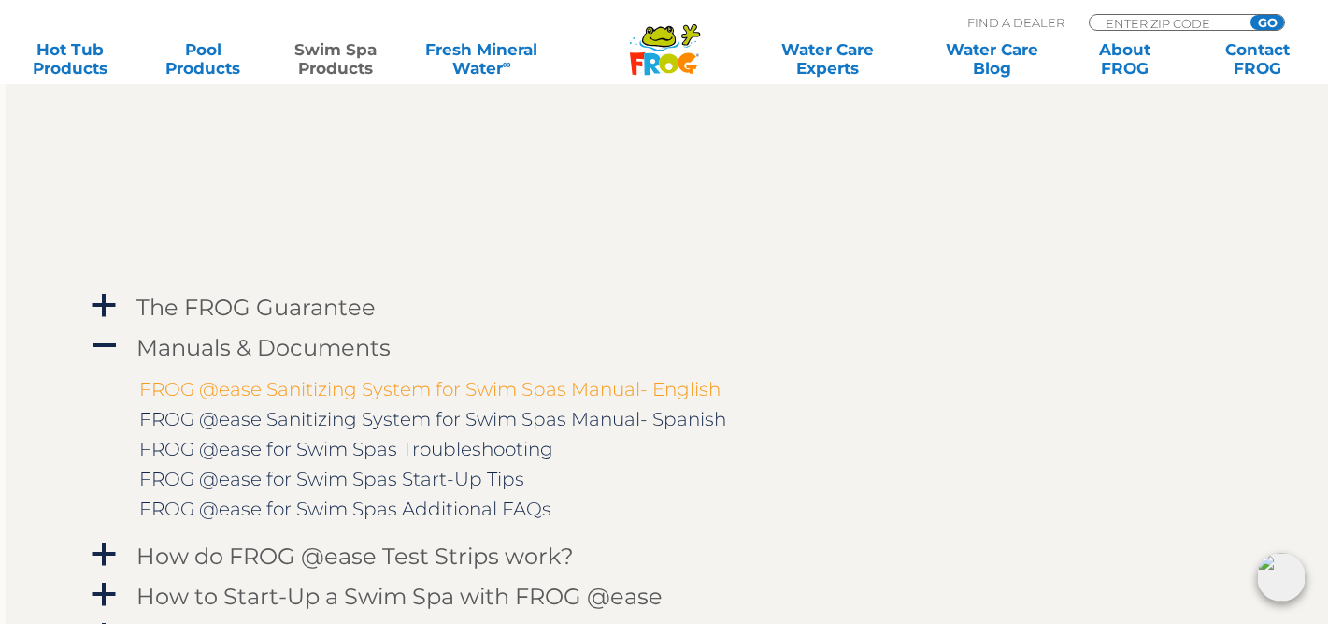 The width and height of the screenshot is (1328, 624). Describe the element at coordinates (345, 509) in the screenshot. I see `a: FROG @ease for Swim Spas Additional FAQs` at that location.